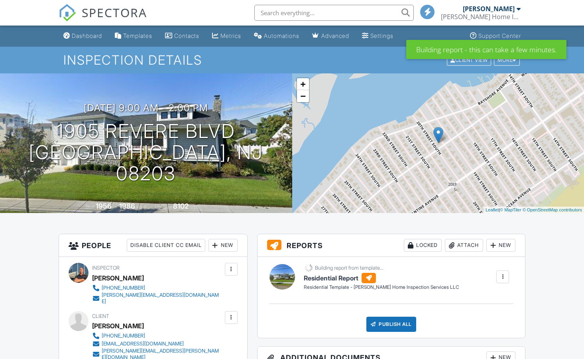 The width and height of the screenshot is (584, 359). What do you see at coordinates (195, 207) in the screenshot?
I see `span: sq.ft.` at bounding box center [195, 207].